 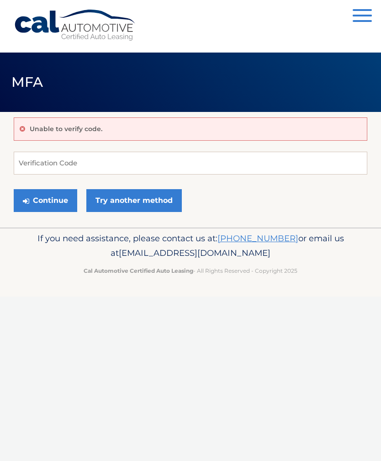 What do you see at coordinates (362, 16) in the screenshot?
I see `button: Menu` at bounding box center [362, 16].